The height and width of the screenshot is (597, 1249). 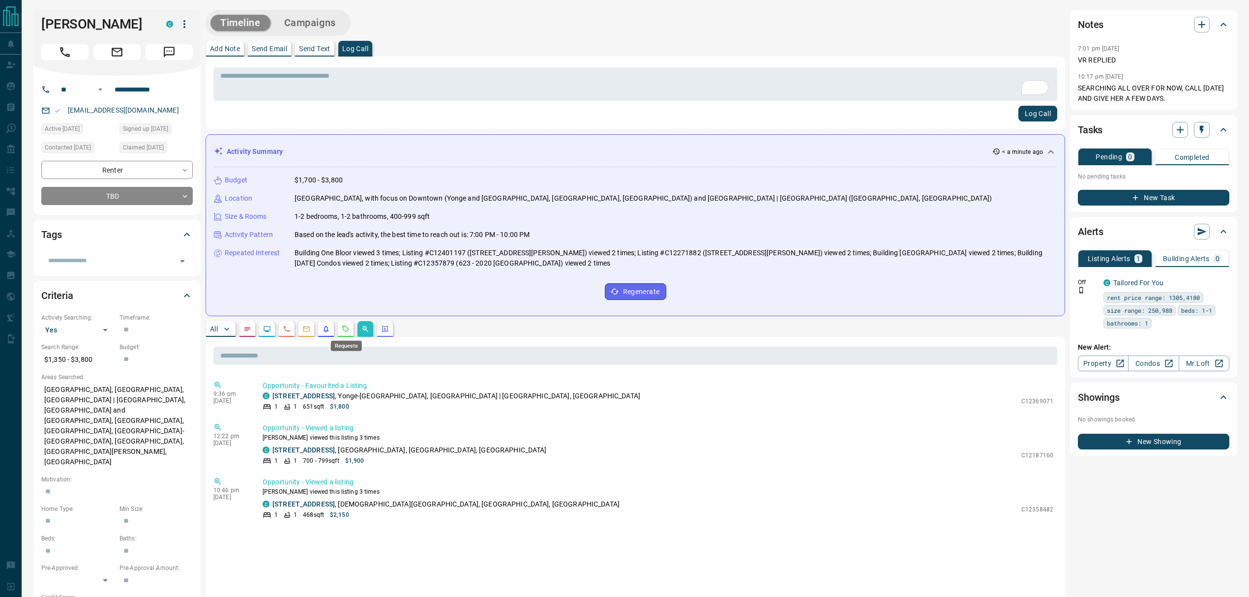 I want to click on p: Size & Rooms, so click(x=246, y=216).